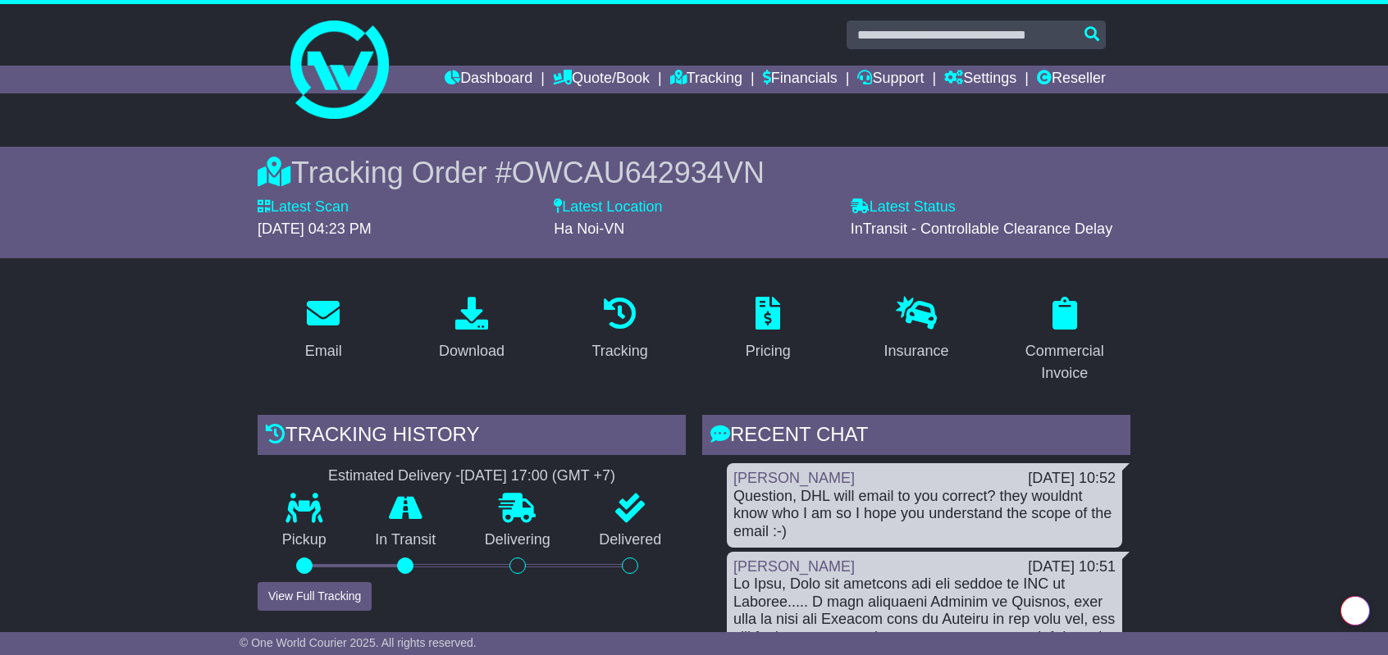 The image size is (1388, 655). What do you see at coordinates (890, 80) in the screenshot?
I see `a: Support` at bounding box center [890, 80].